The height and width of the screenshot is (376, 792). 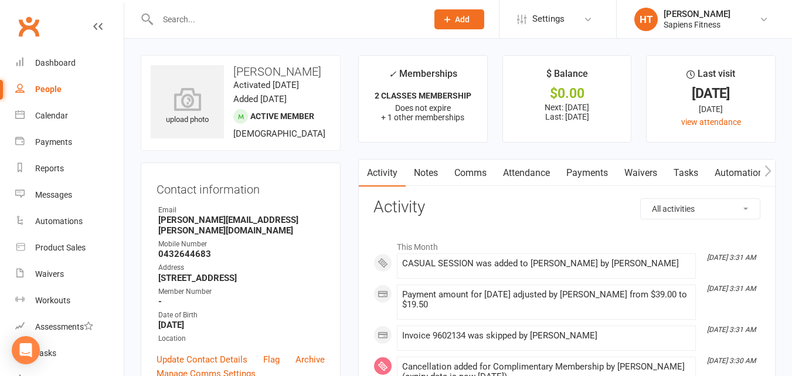 What do you see at coordinates (69, 63) in the screenshot?
I see `a: Dashboard` at bounding box center [69, 63].